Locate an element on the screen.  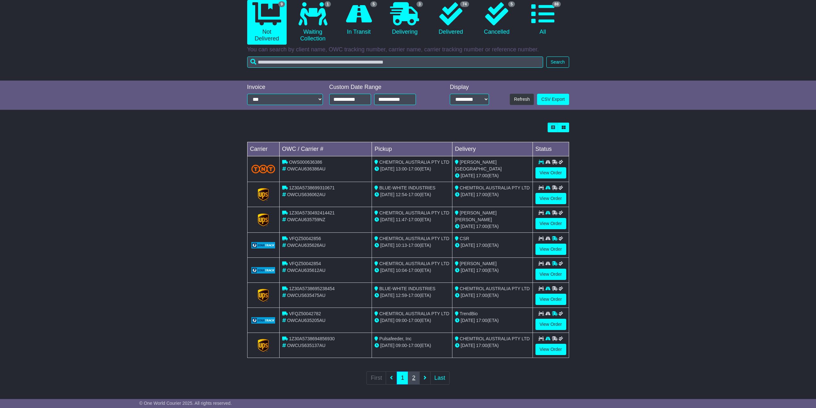
span: 12:54 is located at coordinates (401, 194).